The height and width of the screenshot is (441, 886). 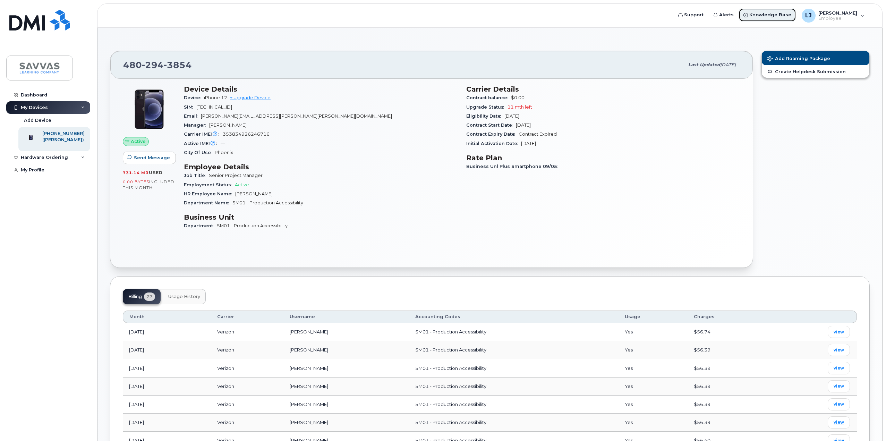 What do you see at coordinates (236, 175) in the screenshot?
I see `span: Senior Project Manager` at bounding box center [236, 175].